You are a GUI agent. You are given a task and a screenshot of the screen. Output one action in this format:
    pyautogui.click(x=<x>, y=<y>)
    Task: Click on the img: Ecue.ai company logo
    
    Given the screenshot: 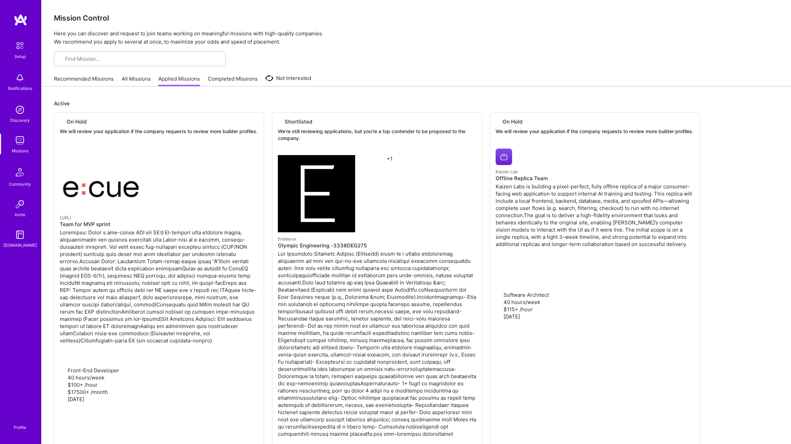 What is the action you would take?
    pyautogui.click(x=102, y=180)
    